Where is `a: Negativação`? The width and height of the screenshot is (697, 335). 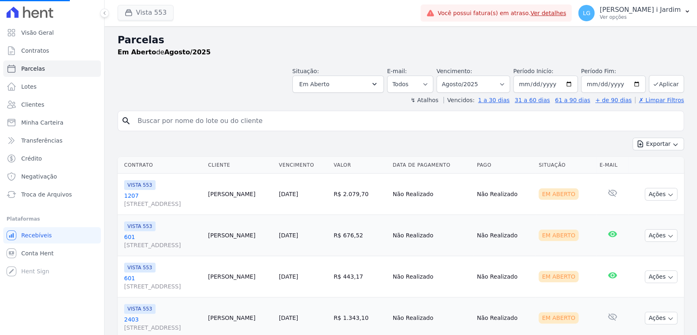
a: Negativação is located at coordinates (52, 176).